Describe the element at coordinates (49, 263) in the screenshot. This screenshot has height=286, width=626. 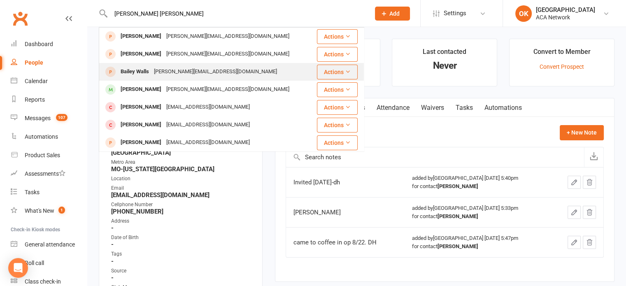
I see `a: Roll call` at that location.